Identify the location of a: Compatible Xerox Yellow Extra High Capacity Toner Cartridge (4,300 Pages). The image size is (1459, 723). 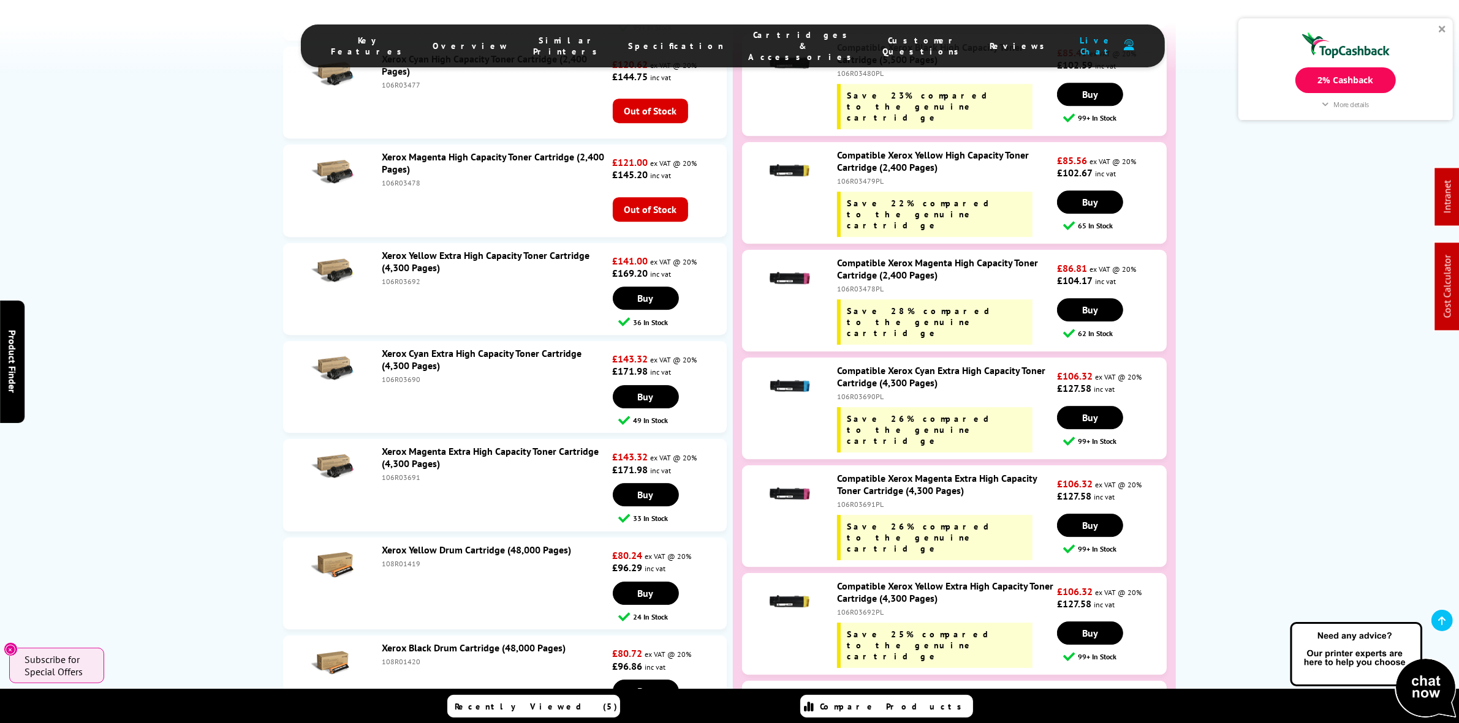
(945, 592).